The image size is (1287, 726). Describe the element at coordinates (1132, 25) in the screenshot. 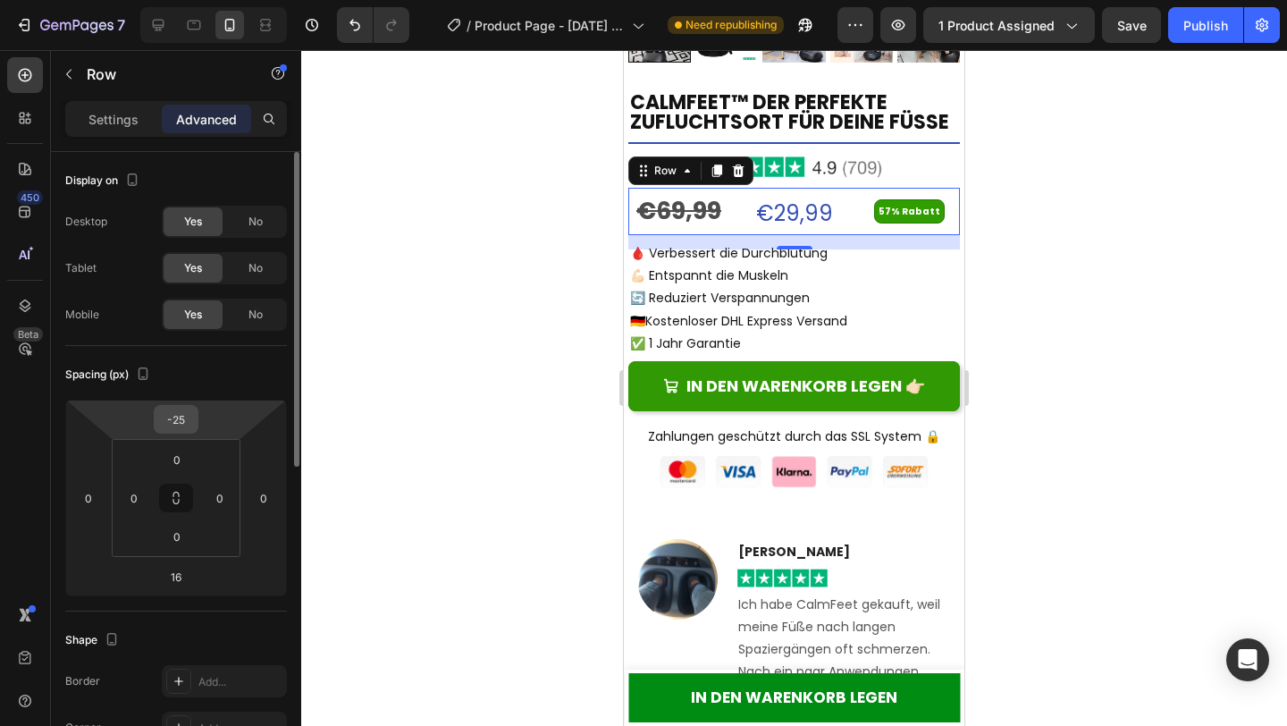

I see `span: Save` at that location.